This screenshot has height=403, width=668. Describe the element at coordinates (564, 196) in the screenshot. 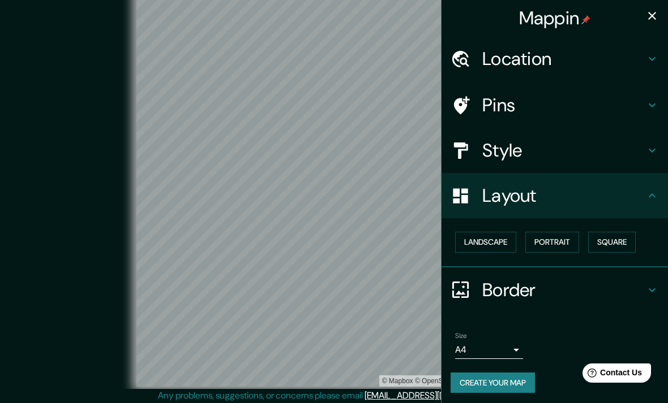

I see `h4: Layout` at that location.